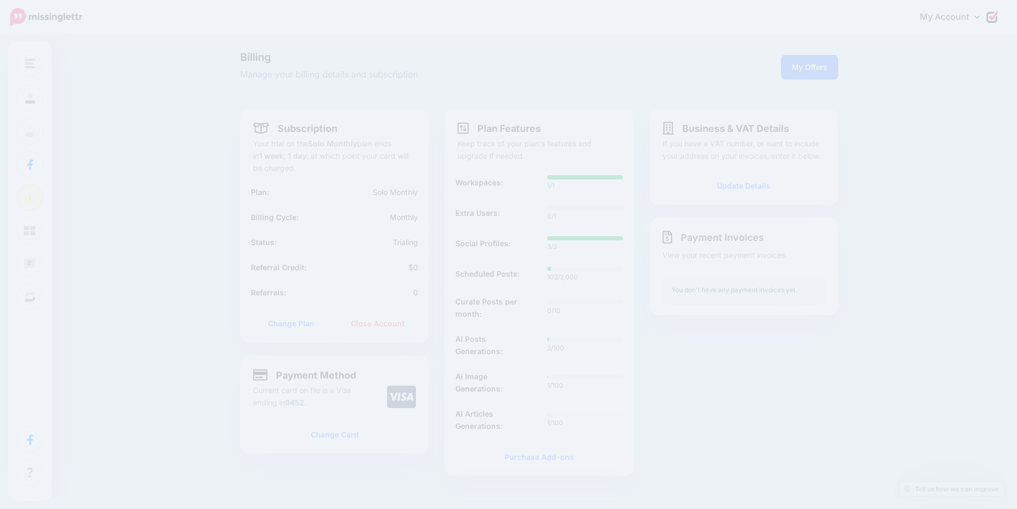 The width and height of the screenshot is (1017, 509). What do you see at coordinates (437, 75) in the screenshot?
I see `span: Manage your billing details and subscription` at bounding box center [437, 75].